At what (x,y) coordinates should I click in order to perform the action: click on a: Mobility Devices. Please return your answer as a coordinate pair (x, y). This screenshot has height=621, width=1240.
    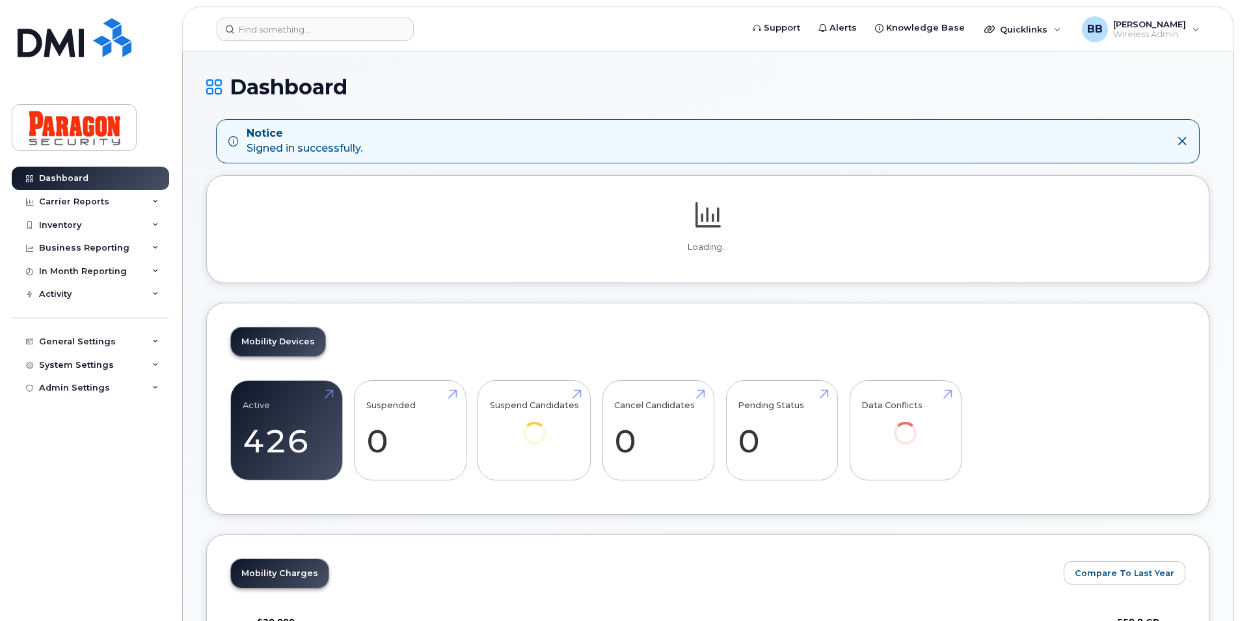
    Looking at the image, I should click on (278, 341).